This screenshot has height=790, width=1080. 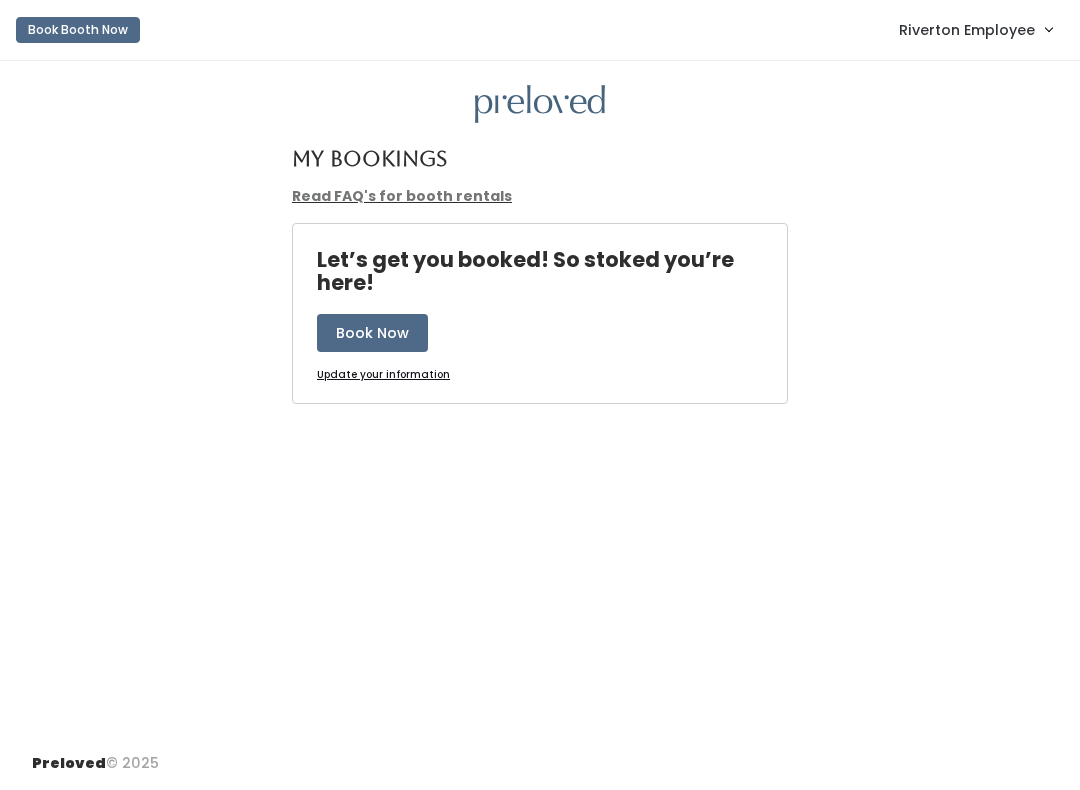 I want to click on a: Riverton Employee, so click(x=975, y=29).